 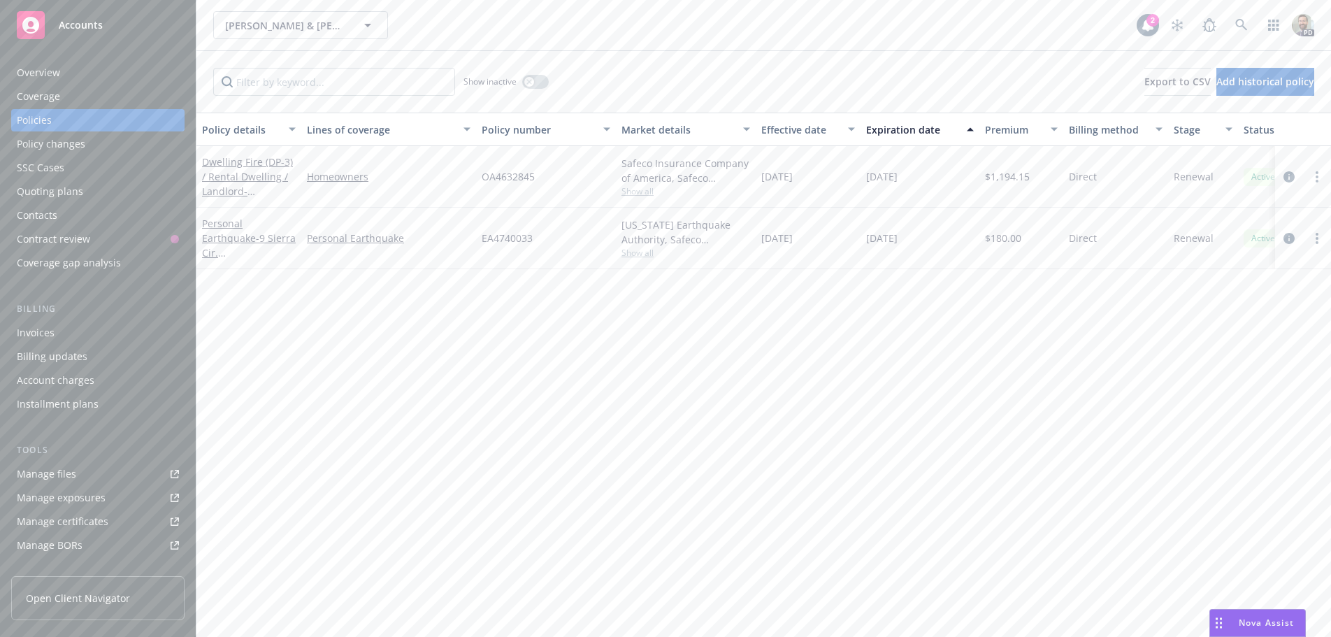 What do you see at coordinates (1153, 20) in the screenshot?
I see `div: 2` at bounding box center [1153, 20].